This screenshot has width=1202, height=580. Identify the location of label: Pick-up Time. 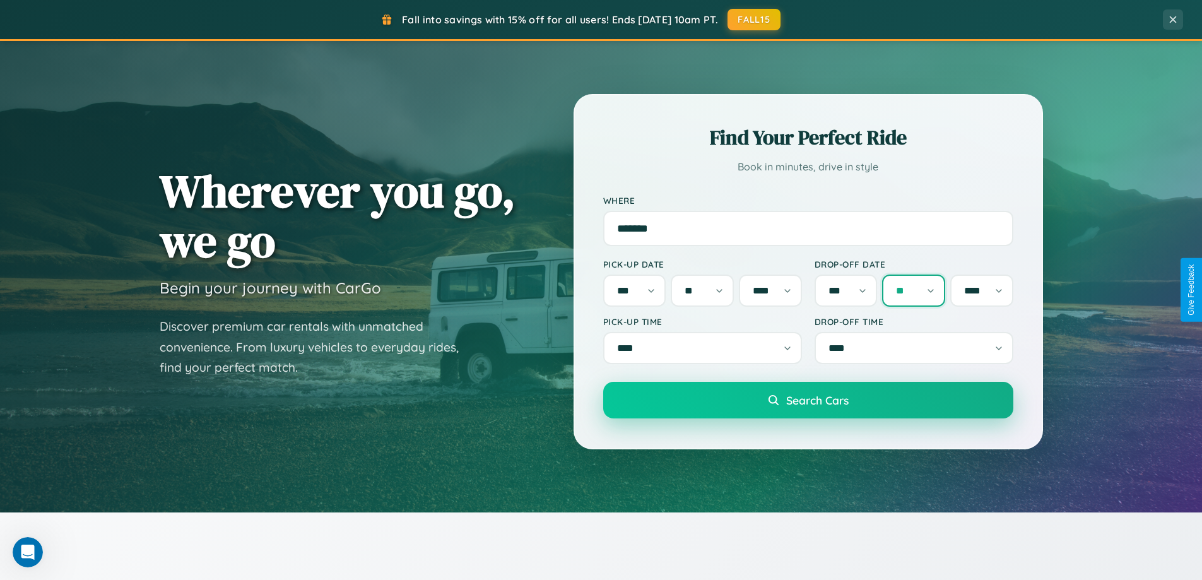
(702, 321).